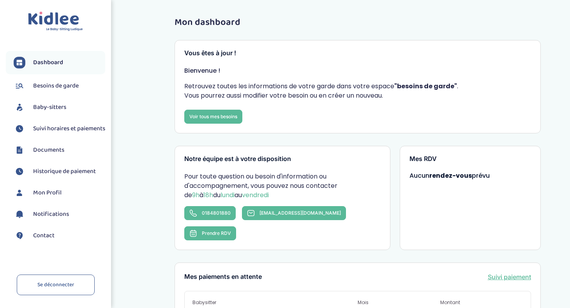 This screenshot has height=308, width=570. Describe the element at coordinates (213, 117) in the screenshot. I see `a: Voir tous mes besoins` at that location.